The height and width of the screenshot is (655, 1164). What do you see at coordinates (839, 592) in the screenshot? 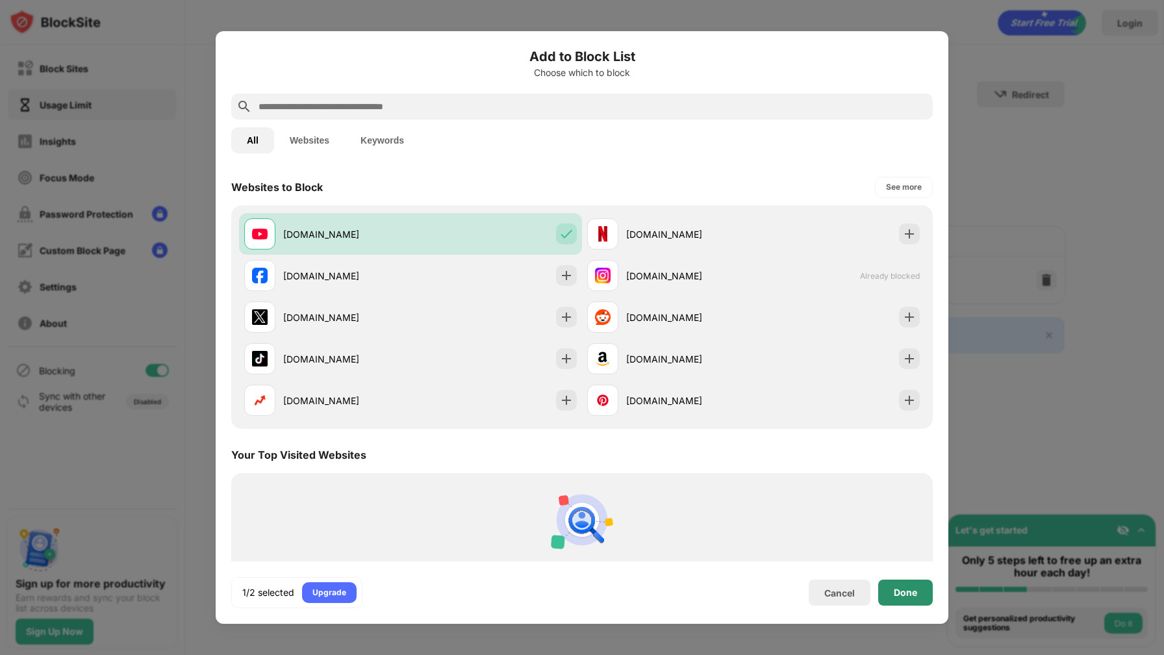
I see `div: Cancel` at bounding box center [839, 592].